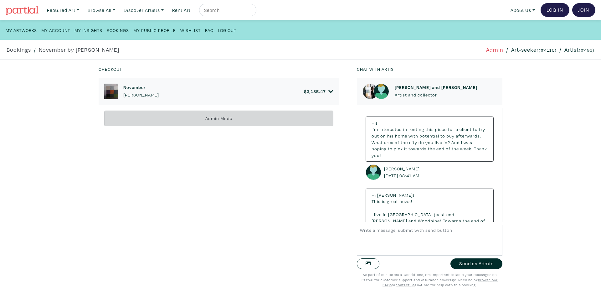  I want to click on span: it, so click(406, 148).